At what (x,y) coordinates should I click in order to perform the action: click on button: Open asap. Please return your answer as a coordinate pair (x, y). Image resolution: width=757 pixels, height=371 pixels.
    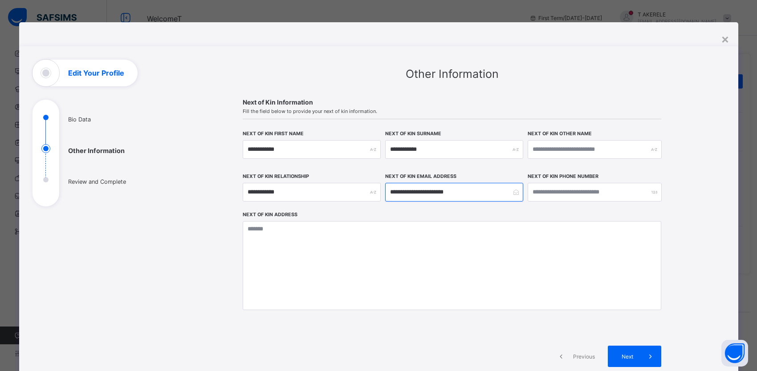
    Looking at the image, I should click on (735, 354).